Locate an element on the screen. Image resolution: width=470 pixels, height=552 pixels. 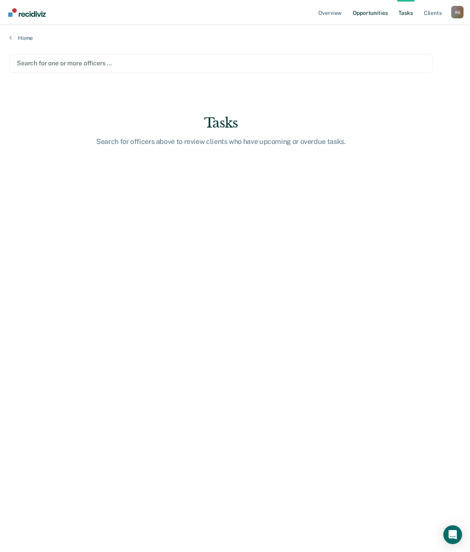
div: A G is located at coordinates (458, 12).